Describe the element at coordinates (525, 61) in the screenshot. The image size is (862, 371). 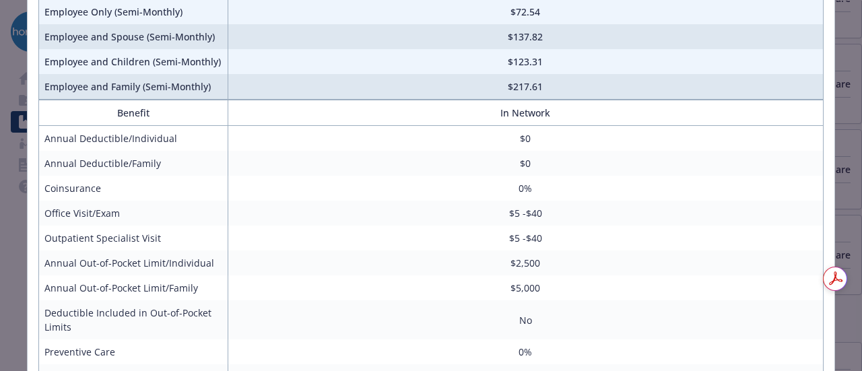
I see `td: $123.31` at that location.